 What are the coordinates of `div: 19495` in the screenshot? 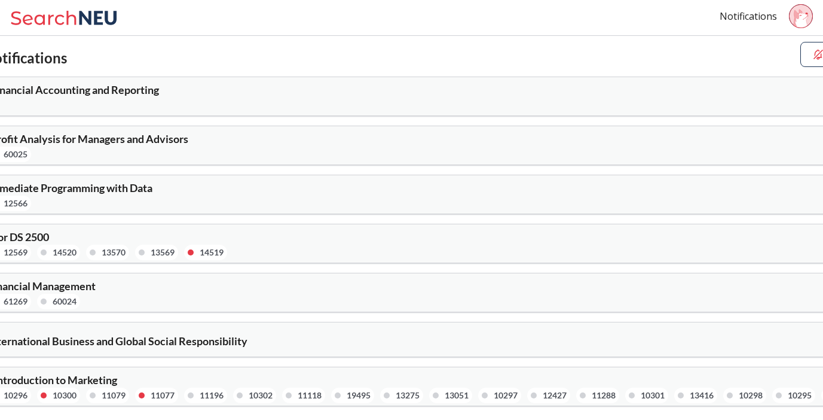 It's located at (359, 395).